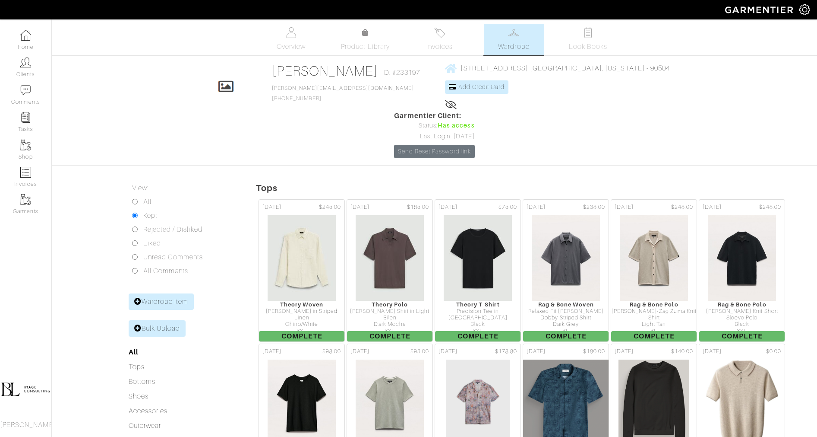 This screenshot has height=437, width=817. Describe the element at coordinates (25, 62) in the screenshot. I see `img: clients-icon-6bae9207a08558b7cb47a8932f037763ab4055f8c8b6bfacd5dc20c3e0201464.png` at that location.